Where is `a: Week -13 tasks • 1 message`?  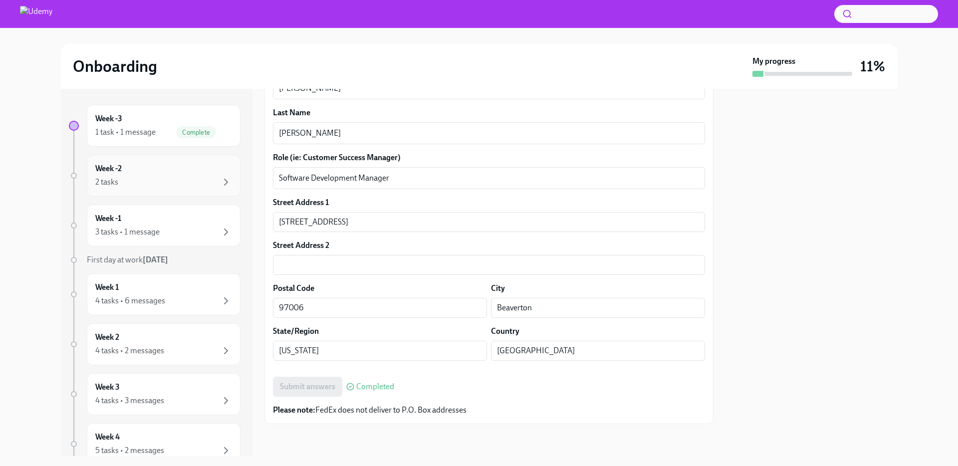 a: Week -13 tasks • 1 message is located at coordinates (155, 226).